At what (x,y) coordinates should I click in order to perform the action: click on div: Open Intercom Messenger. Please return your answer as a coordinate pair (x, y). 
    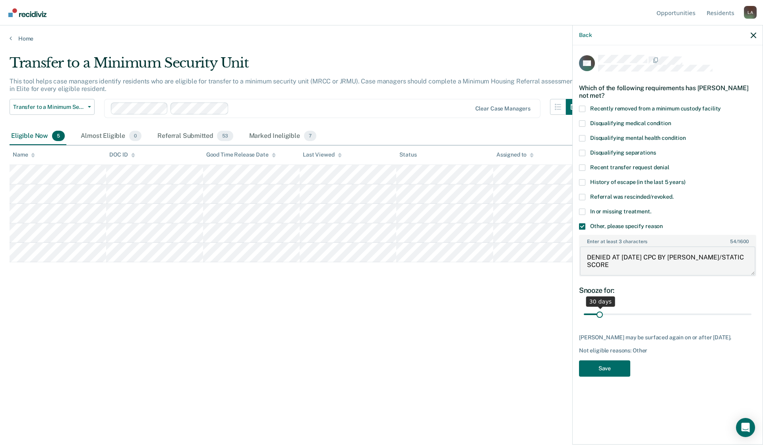
    Looking at the image, I should click on (745, 427).